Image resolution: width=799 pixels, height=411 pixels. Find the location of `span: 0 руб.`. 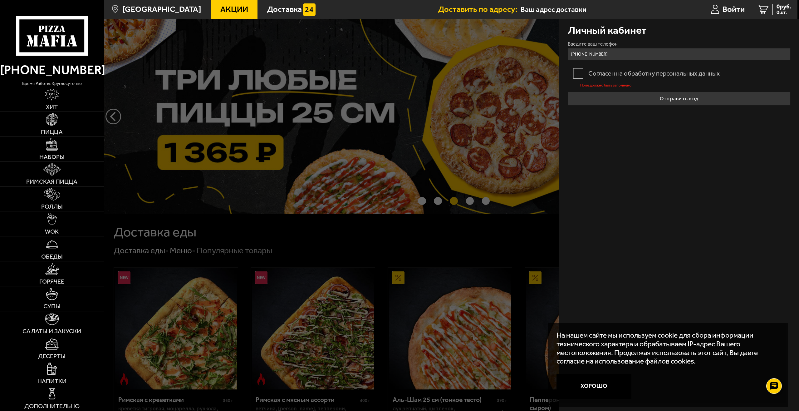

span: 0 руб. is located at coordinates (784, 7).